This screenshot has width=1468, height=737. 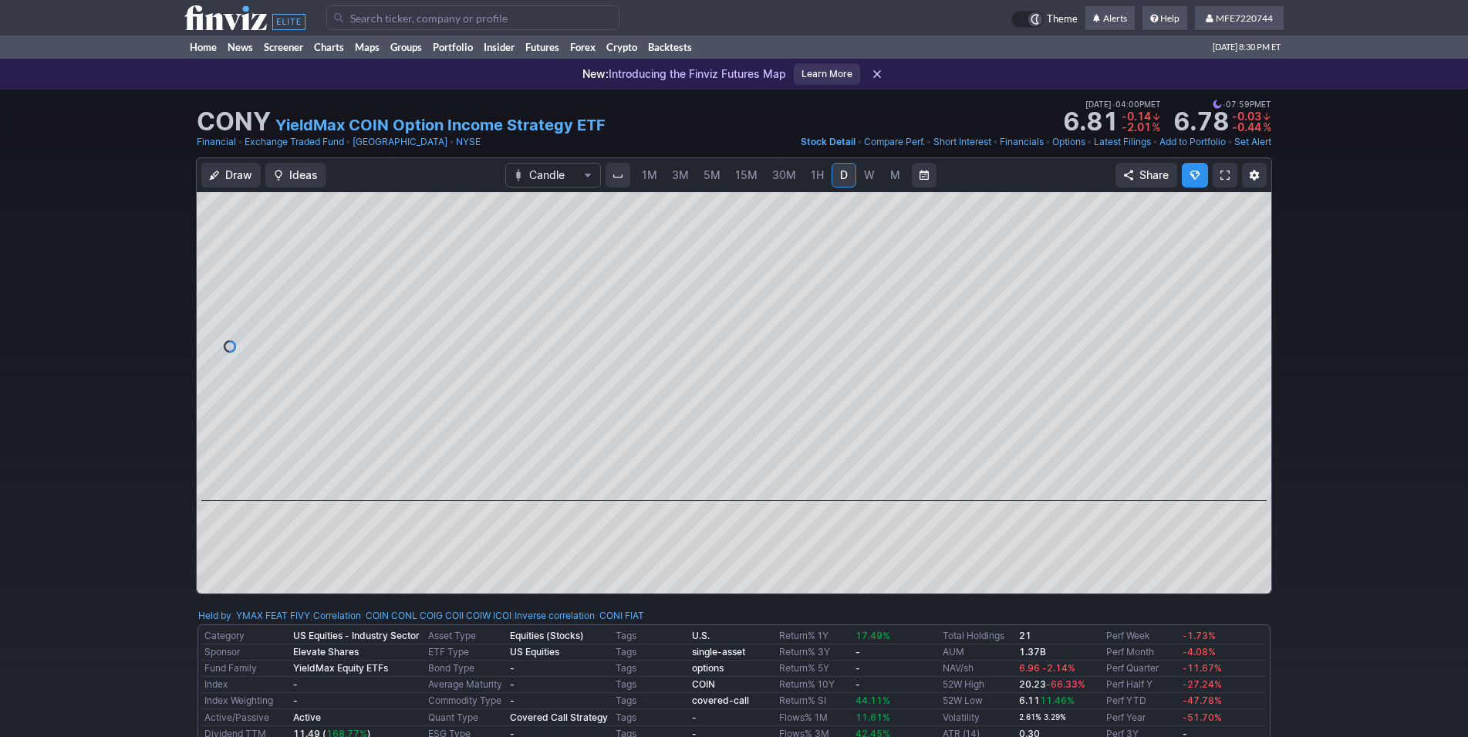 I want to click on a: Crypto, so click(x=622, y=47).